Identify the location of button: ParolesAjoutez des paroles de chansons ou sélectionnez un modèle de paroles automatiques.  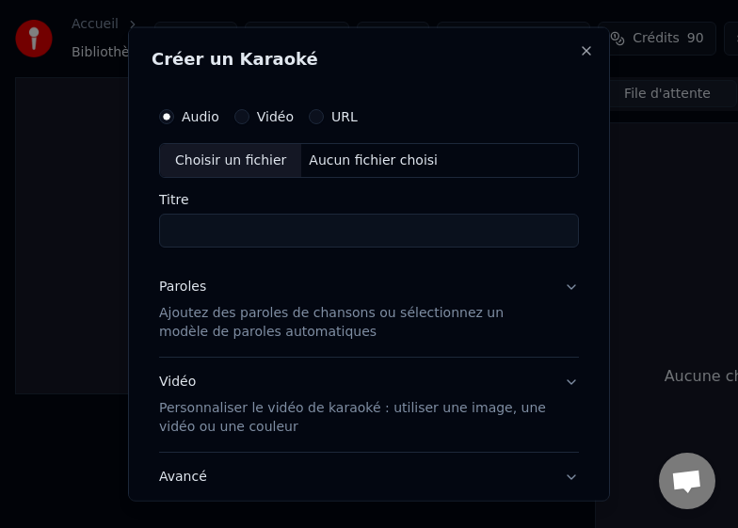
(369, 310).